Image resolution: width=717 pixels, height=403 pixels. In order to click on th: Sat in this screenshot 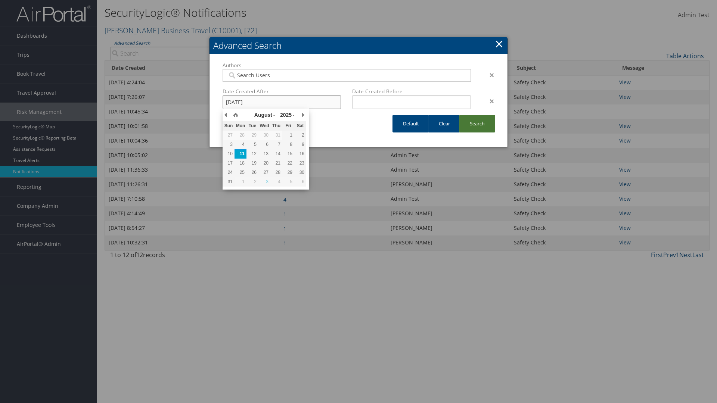, I will do `click(300, 126)`.